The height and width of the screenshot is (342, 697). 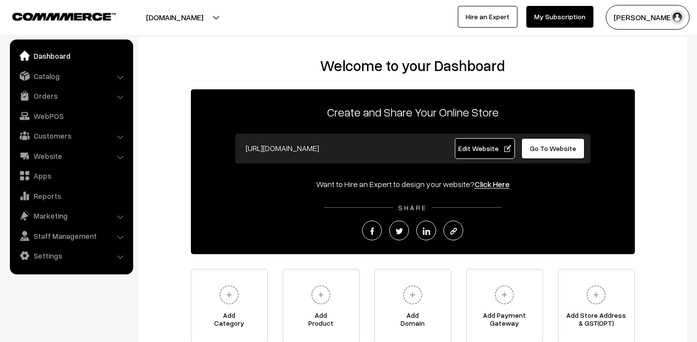 I want to click on a: Orders, so click(x=71, y=96).